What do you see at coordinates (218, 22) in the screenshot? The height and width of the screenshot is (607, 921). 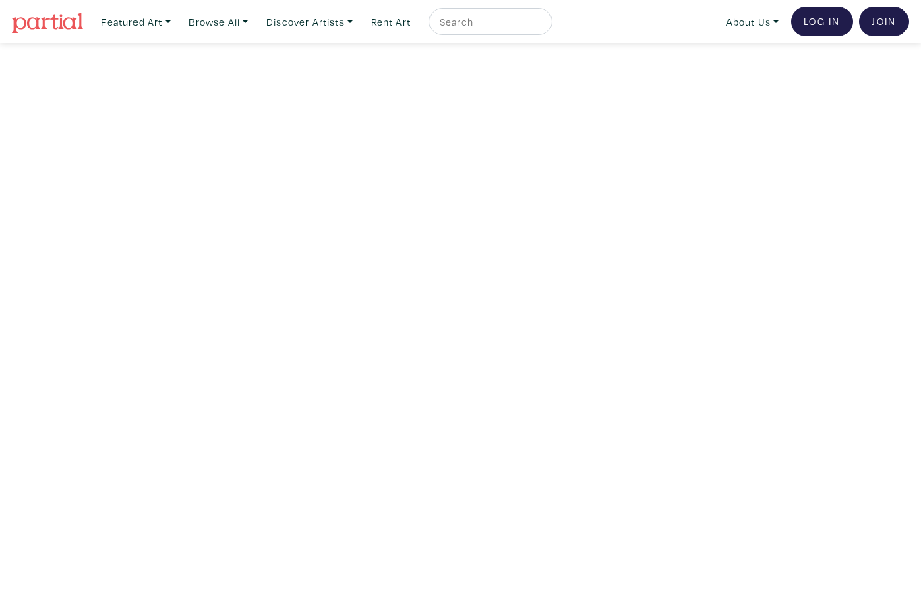 I see `a: Browse All` at bounding box center [218, 22].